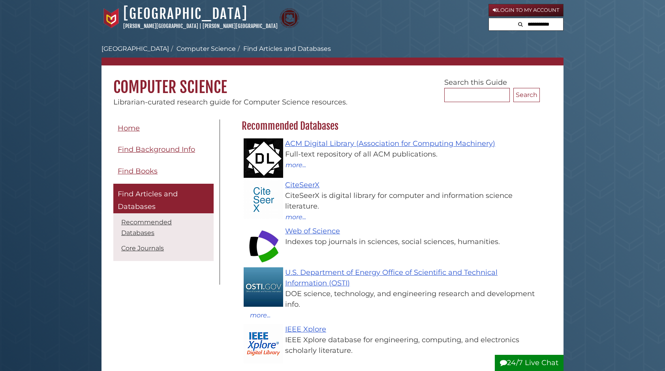 Image resolution: width=665 pixels, height=371 pixels. I want to click on span: Find Books, so click(137, 171).